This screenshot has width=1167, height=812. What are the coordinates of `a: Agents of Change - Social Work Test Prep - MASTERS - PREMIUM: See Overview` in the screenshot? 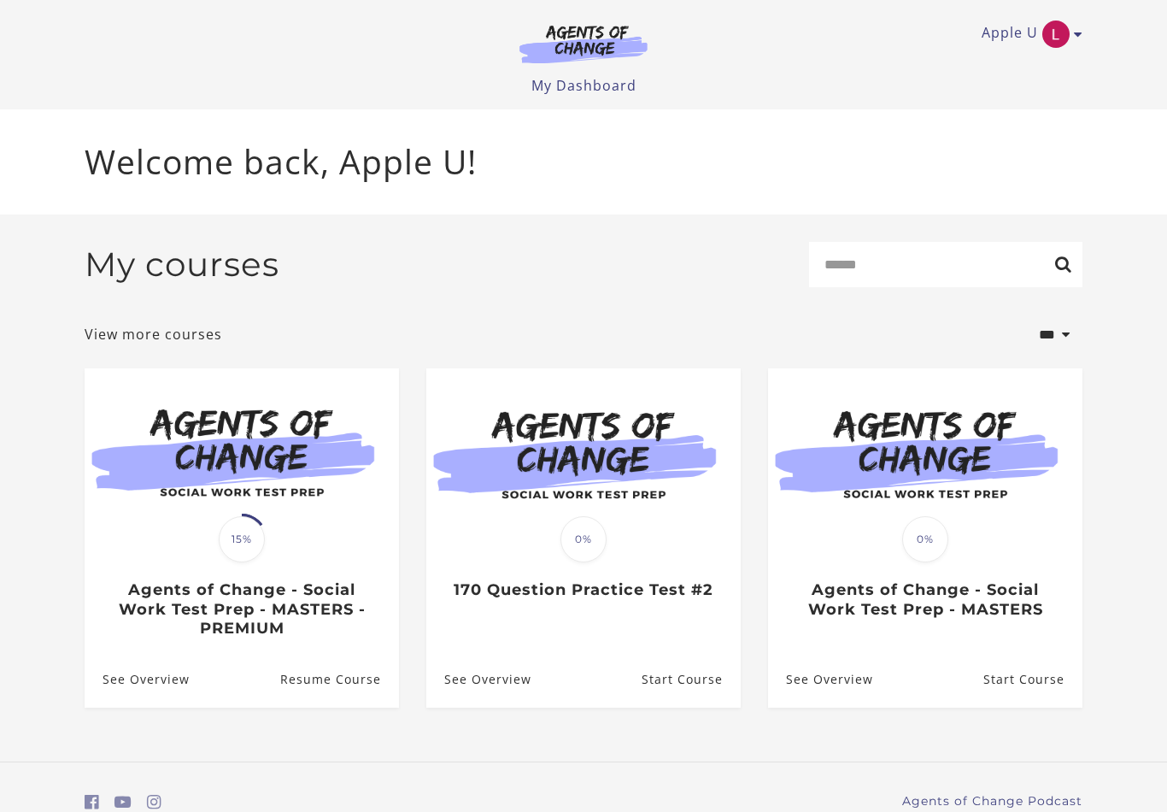 It's located at (137, 678).